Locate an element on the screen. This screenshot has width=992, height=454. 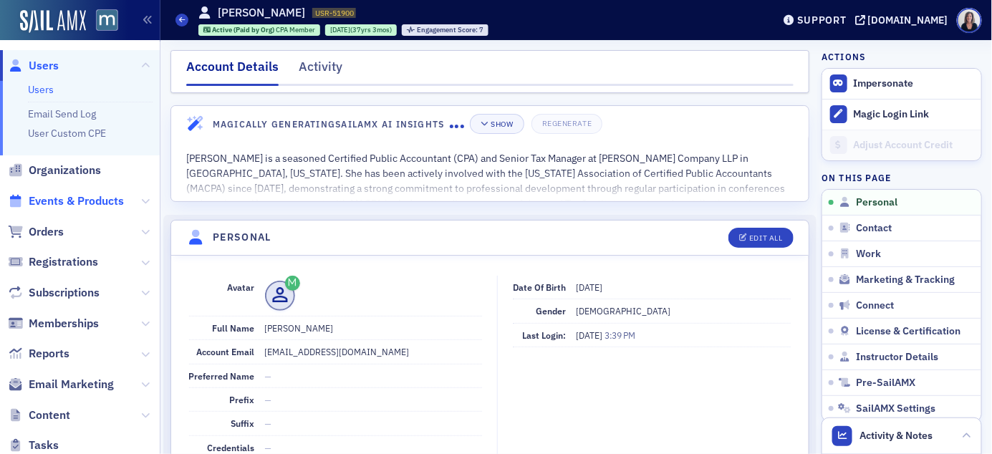
span: License & Certification is located at coordinates (908, 332).